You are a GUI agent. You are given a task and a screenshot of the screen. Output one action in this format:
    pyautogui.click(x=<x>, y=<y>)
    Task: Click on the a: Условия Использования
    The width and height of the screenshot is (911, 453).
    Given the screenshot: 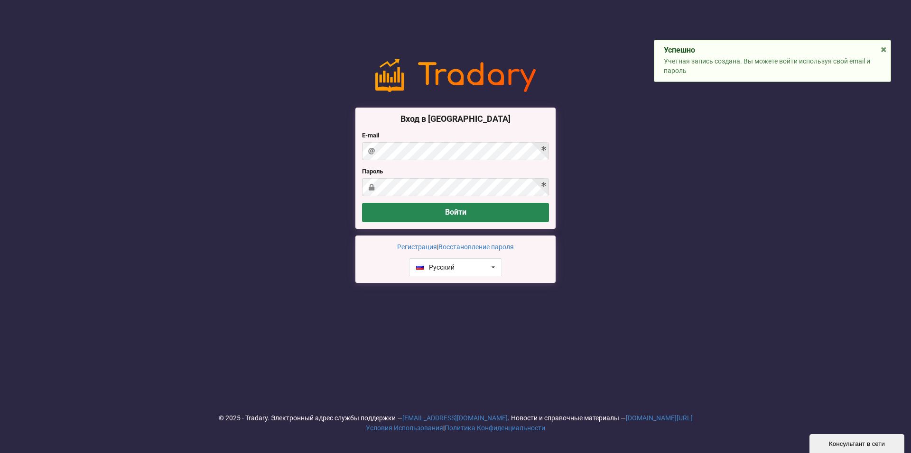 What is the action you would take?
    pyautogui.click(x=404, y=428)
    